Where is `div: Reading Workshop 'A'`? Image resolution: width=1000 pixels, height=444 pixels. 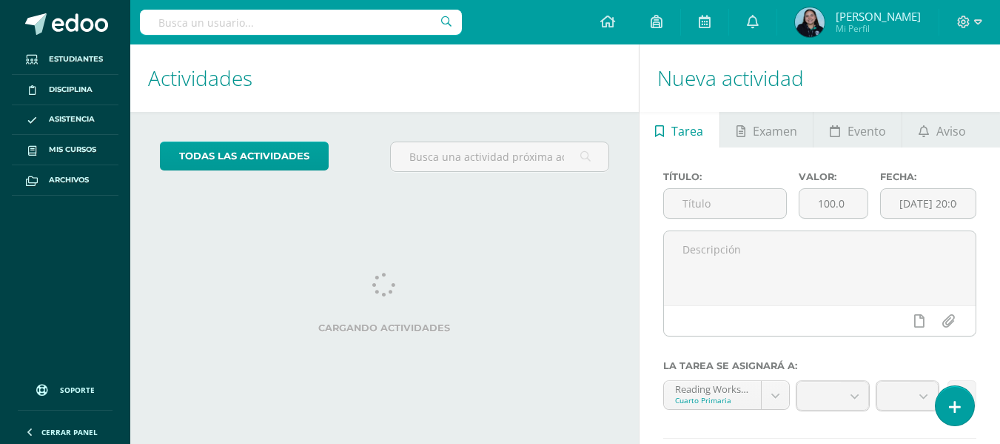
div: Reading Workshop 'A' is located at coordinates (713, 387).